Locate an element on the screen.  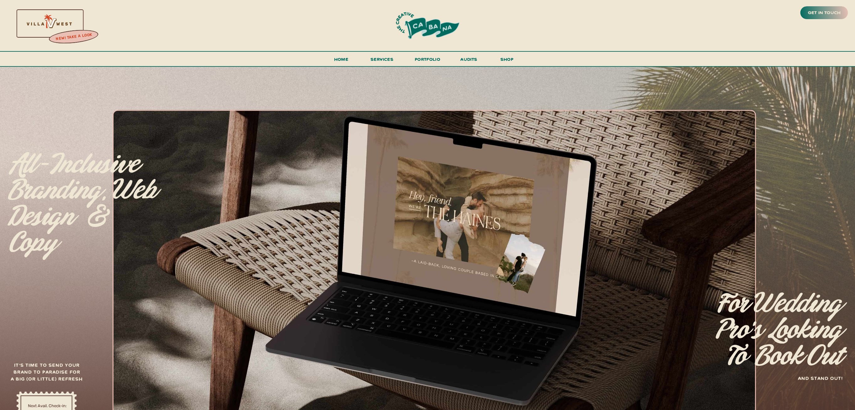
p: All-inclusive branding, web design & copy is located at coordinates (84, 196).